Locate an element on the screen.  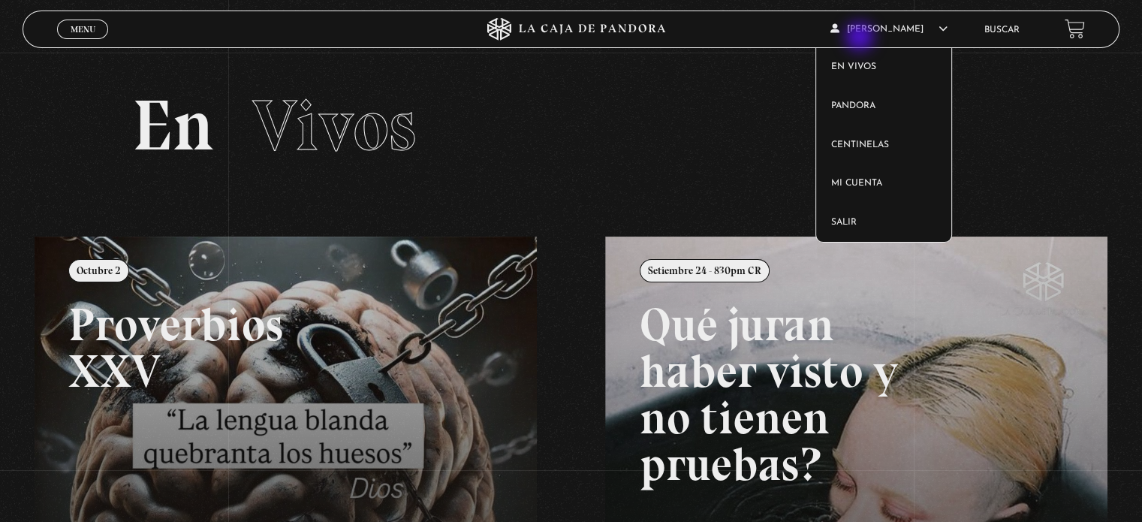
a: Buscar is located at coordinates (1002, 30).